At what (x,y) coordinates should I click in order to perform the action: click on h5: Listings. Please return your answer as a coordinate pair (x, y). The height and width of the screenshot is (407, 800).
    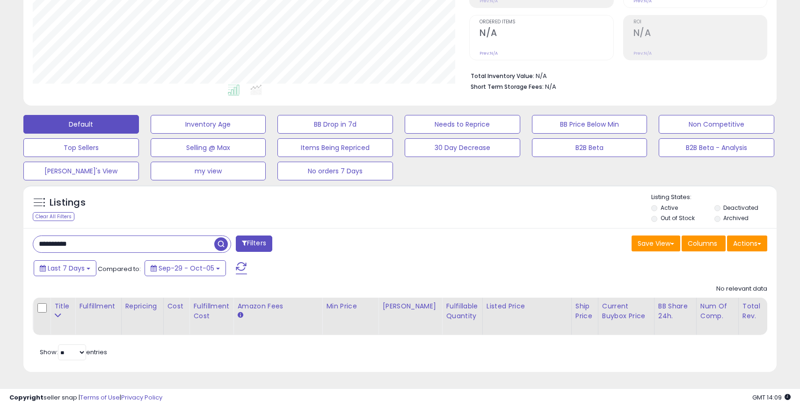
    Looking at the image, I should click on (67, 203).